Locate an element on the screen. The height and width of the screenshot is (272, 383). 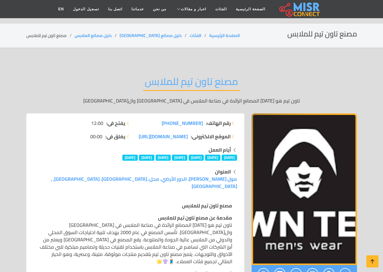
strong: يفتح في: is located at coordinates (116, 123).